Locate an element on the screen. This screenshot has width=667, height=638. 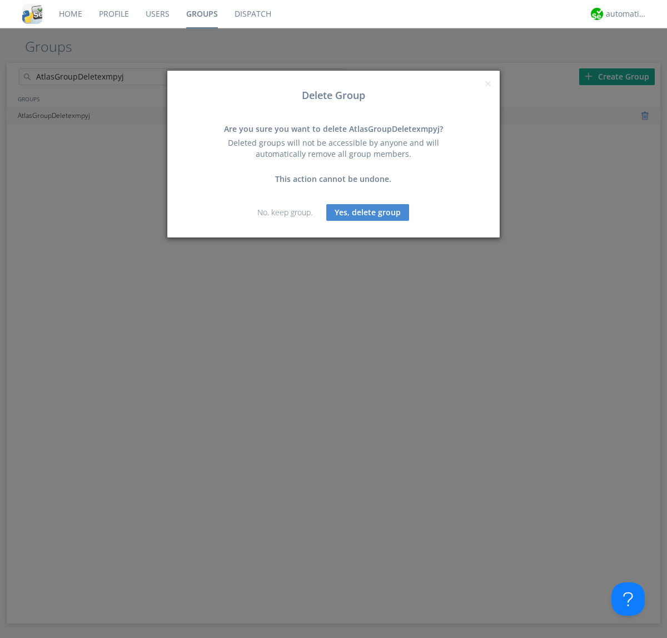
div: Deleted groups will not be accessible by anyone and will automatically remove all group members. is located at coordinates (334, 148).